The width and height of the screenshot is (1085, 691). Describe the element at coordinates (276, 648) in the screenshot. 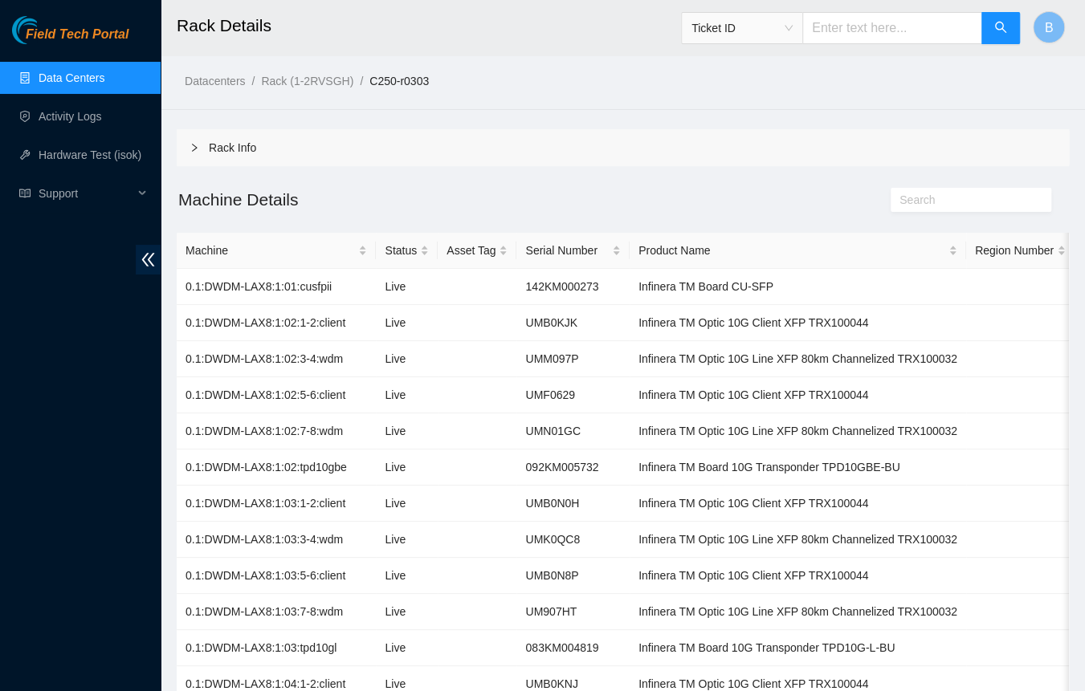

I see `td: 0.1:DWDM-LAX8:1:03:tpd10gl` at that location.